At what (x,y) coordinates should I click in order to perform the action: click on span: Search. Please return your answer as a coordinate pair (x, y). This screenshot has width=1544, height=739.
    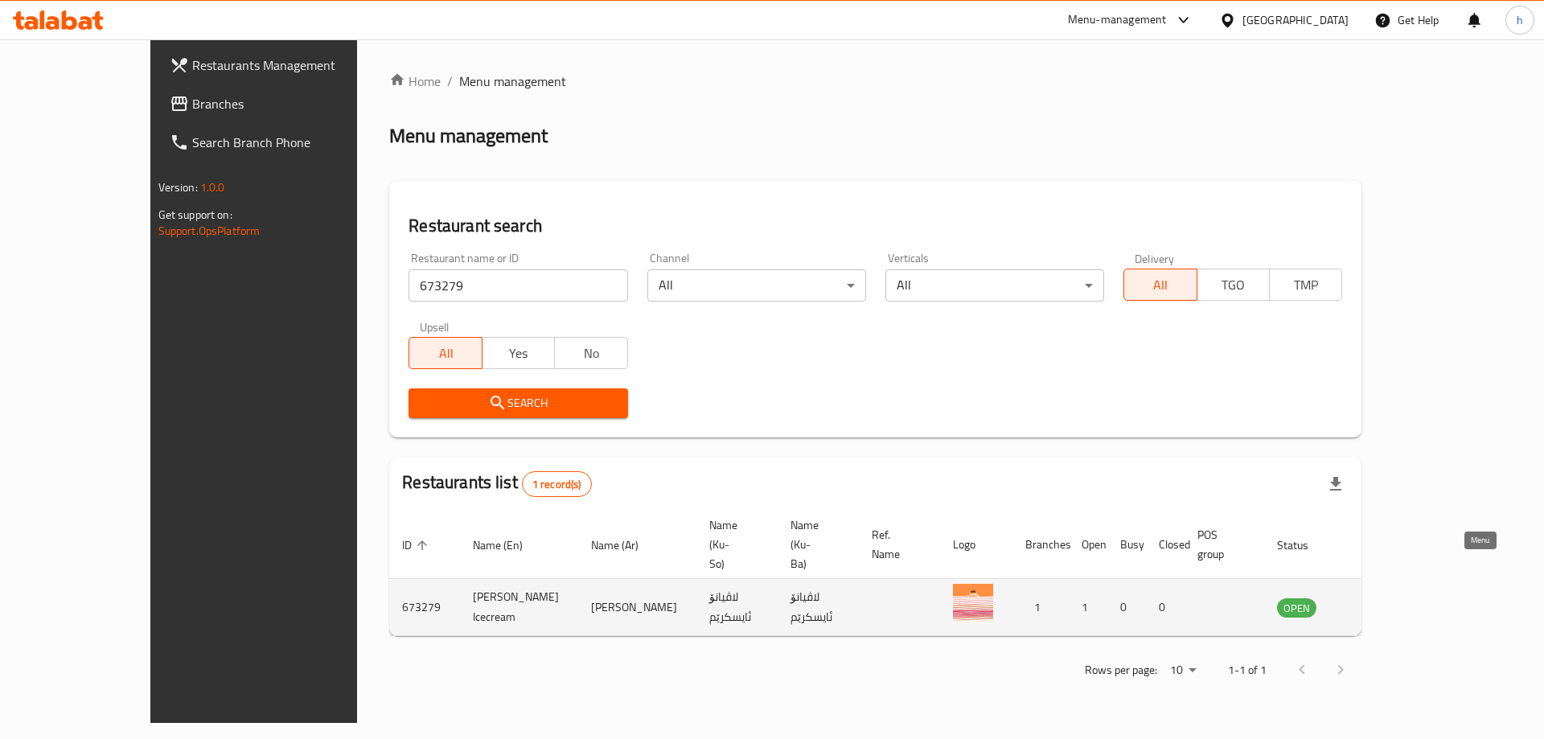
    Looking at the image, I should click on (518, 403).